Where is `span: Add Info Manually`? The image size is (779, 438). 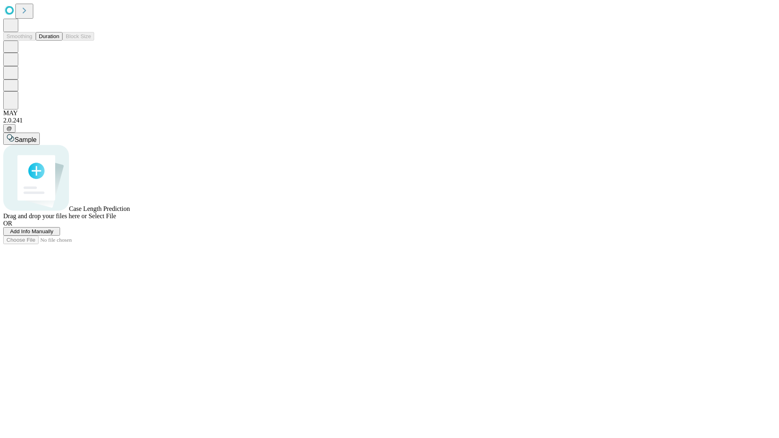 span: Add Info Manually is located at coordinates (32, 231).